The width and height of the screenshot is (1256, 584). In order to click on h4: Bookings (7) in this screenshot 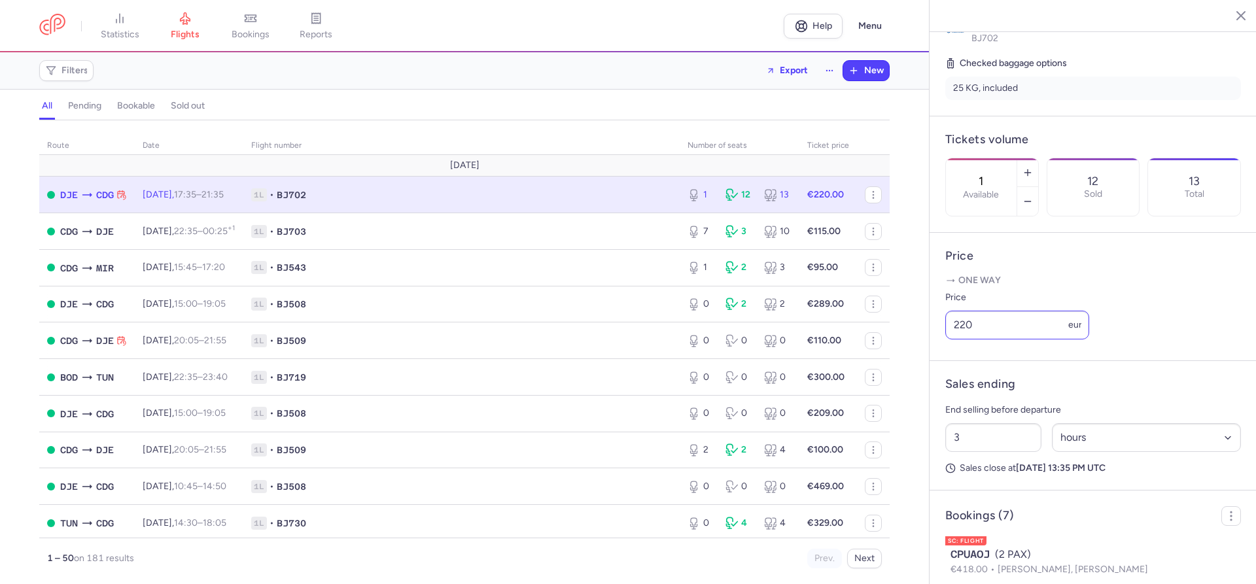, I will do `click(980, 516)`.